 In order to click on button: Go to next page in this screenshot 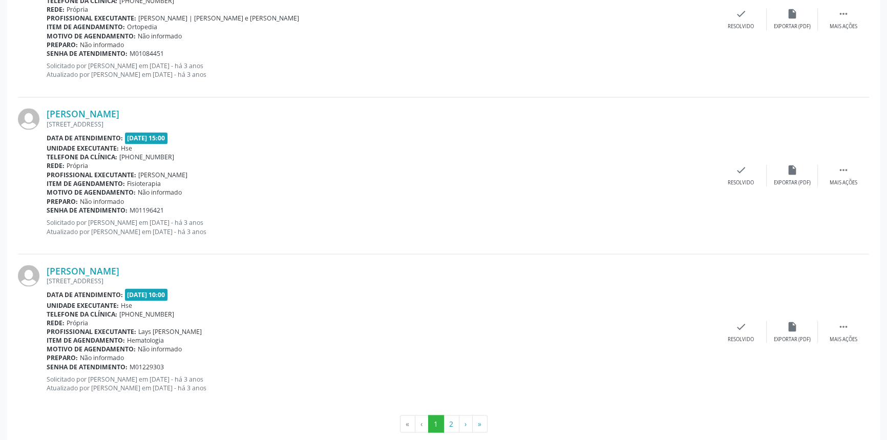, I will do `click(465, 423)`.